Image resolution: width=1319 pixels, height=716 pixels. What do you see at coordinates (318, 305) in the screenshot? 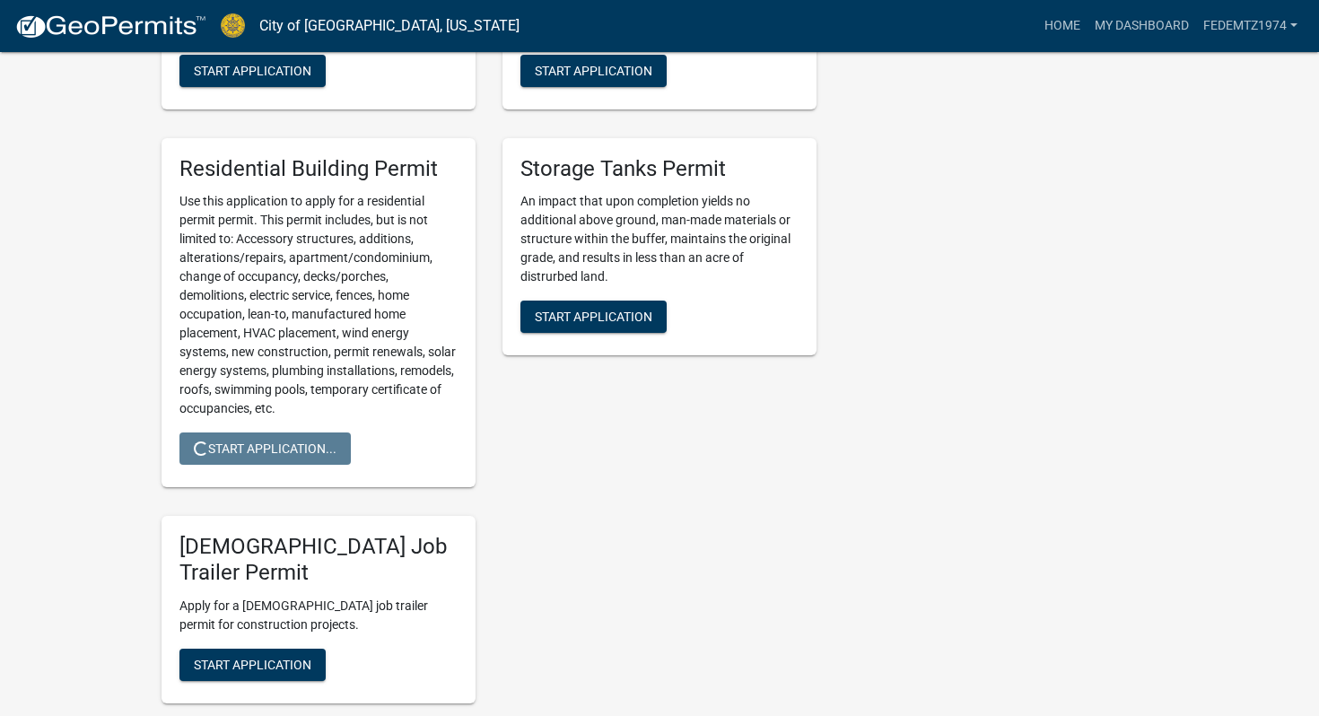
I see `p: Use this application to apply for a residential permit permit. This permit includes, but is not l...` at bounding box center [318, 305].